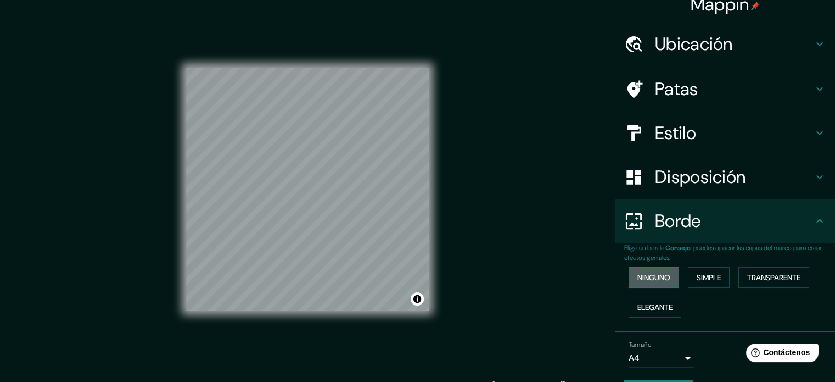 The width and height of the screenshot is (835, 382). What do you see at coordinates (677, 89) in the screenshot?
I see `font: Patas` at bounding box center [677, 89].